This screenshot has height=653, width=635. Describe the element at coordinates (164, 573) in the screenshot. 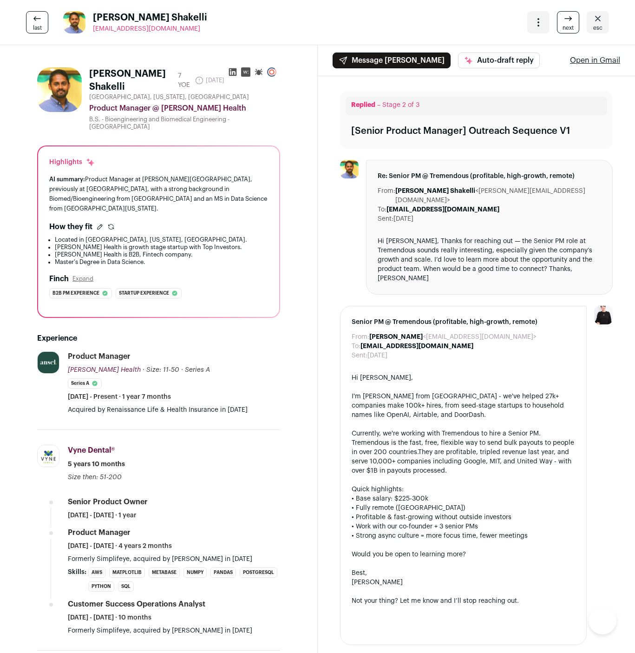

I see `li: Metabase` at that location.